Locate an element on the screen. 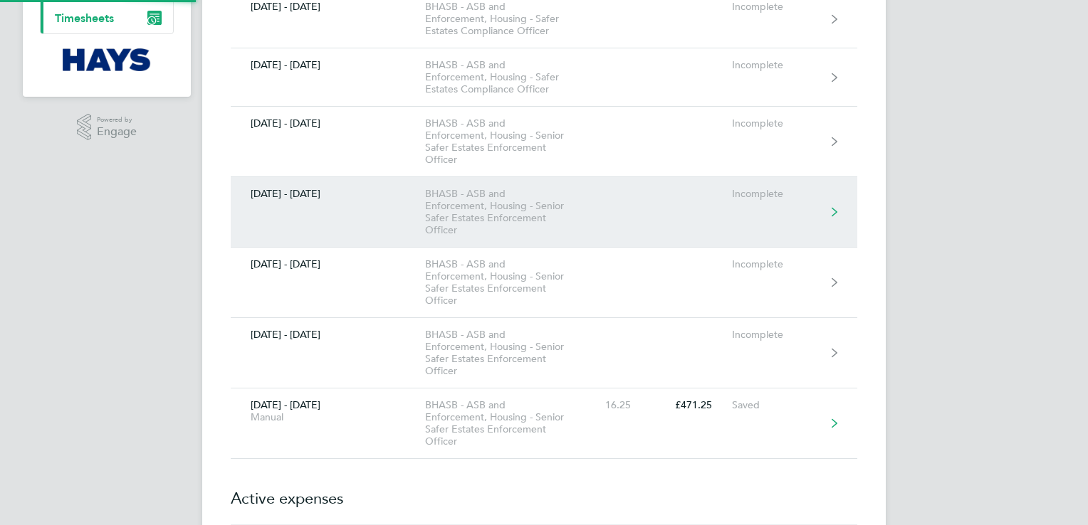 The image size is (1088, 525). div: Saved is located at coordinates (775, 405).